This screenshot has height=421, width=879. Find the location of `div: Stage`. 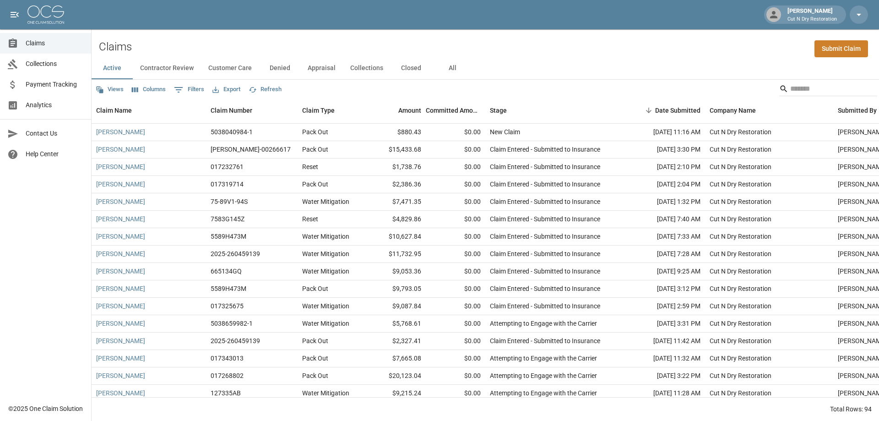

div: Stage is located at coordinates (498, 110).